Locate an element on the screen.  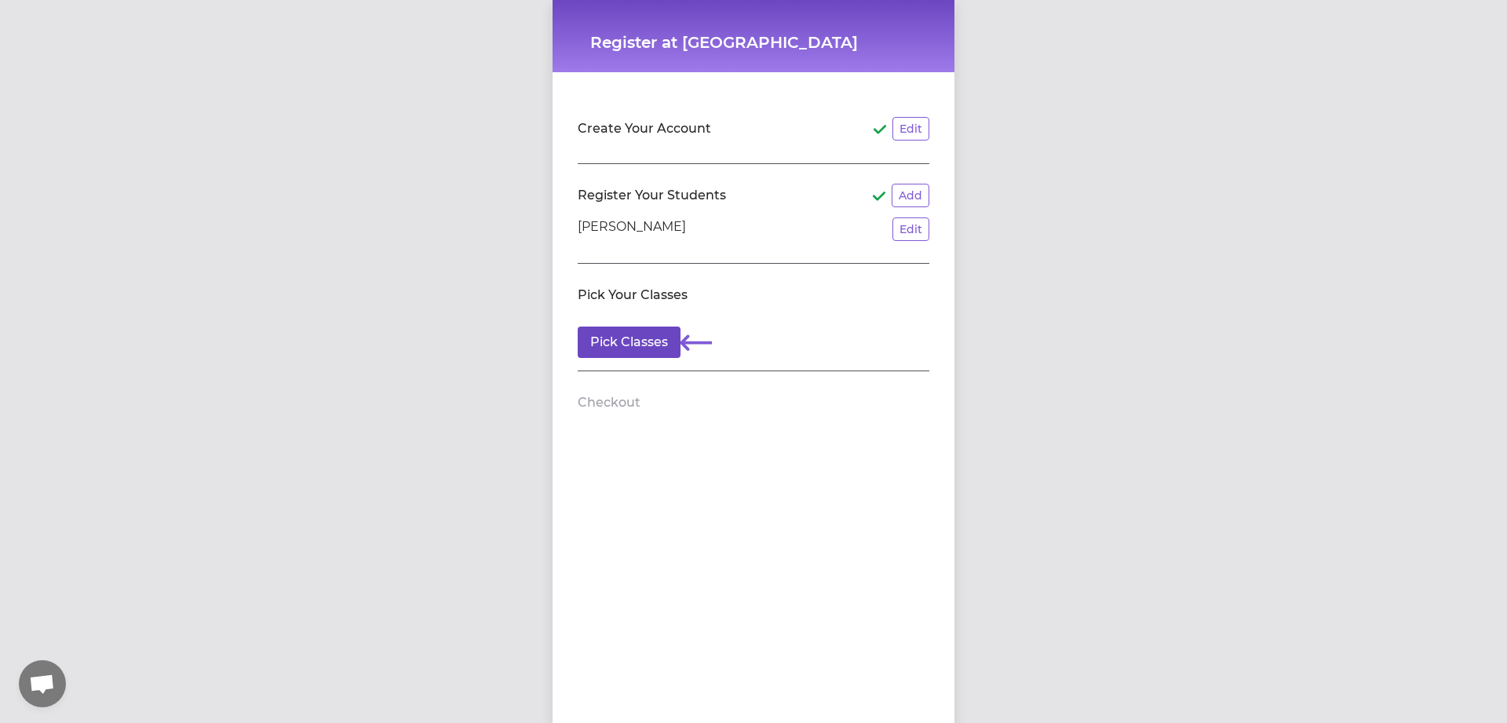
h2: Checkout is located at coordinates (609, 403).